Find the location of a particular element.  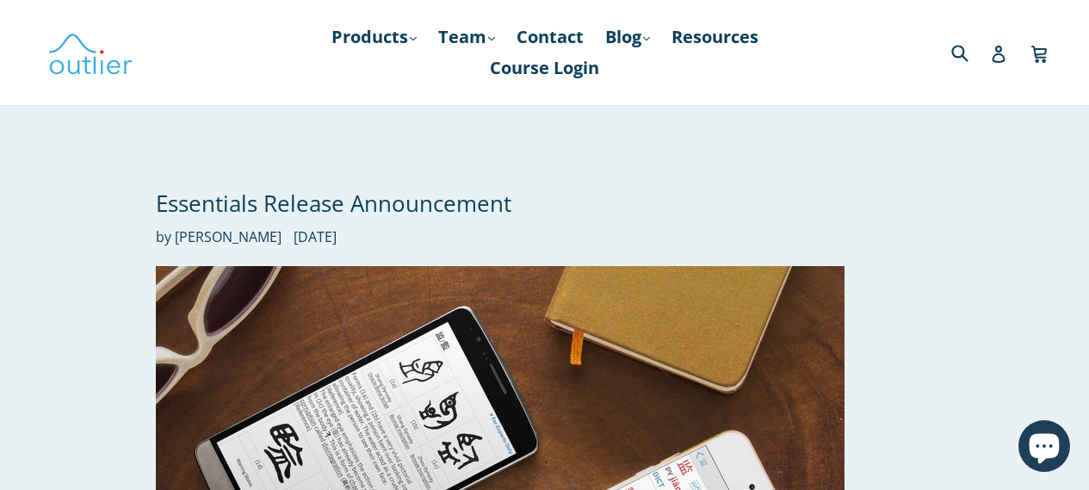

inbox-online-store-chat: Shopify online store chat is located at coordinates (1044, 448).